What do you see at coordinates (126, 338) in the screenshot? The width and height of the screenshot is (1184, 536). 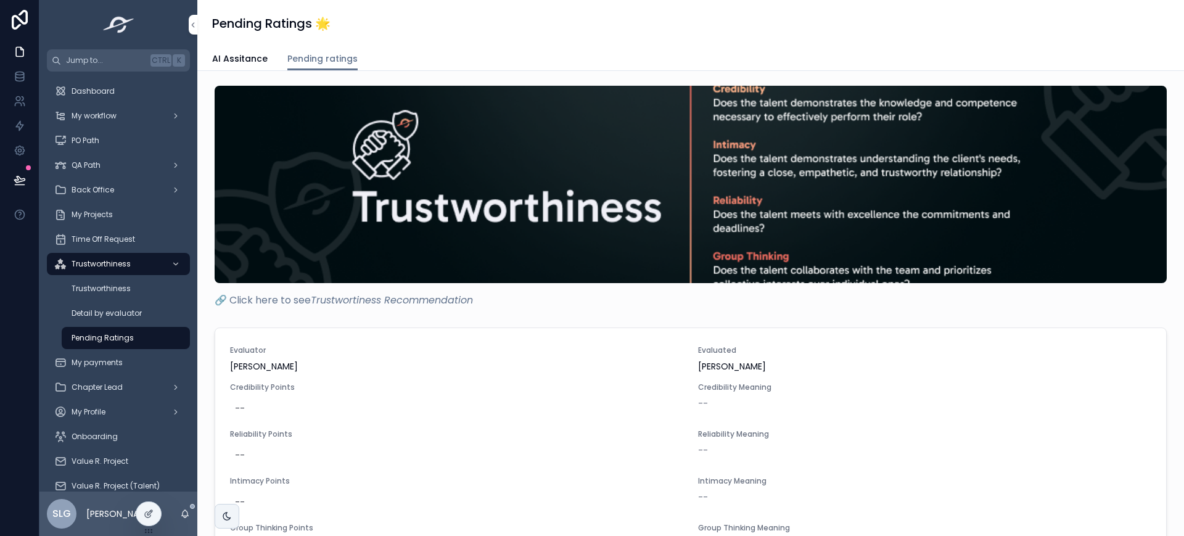 I see `a: Pending Ratings` at bounding box center [126, 338].